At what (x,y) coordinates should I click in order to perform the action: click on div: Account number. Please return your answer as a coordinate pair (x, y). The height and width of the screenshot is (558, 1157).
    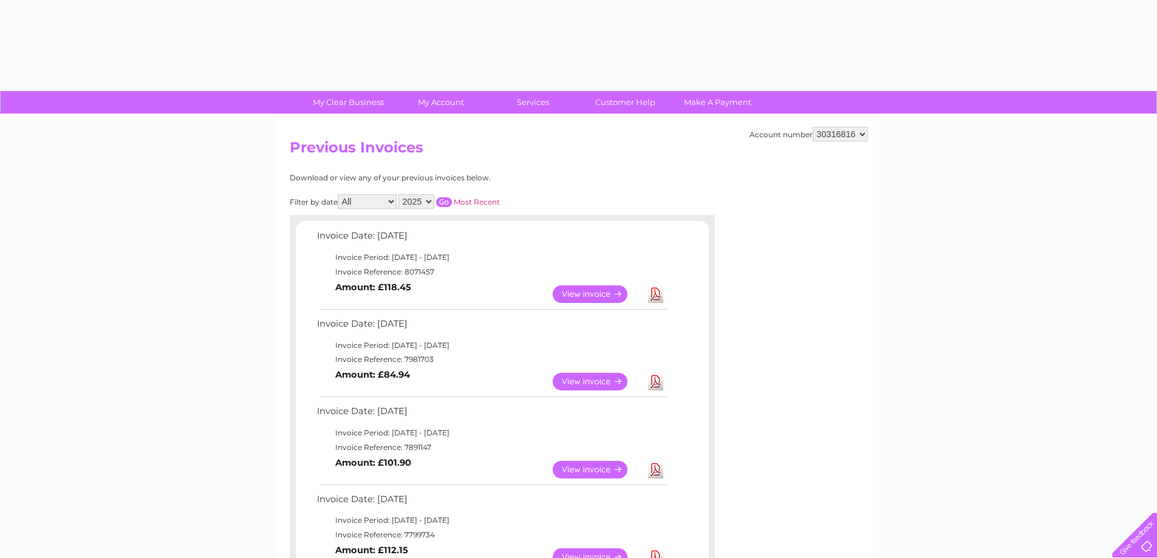
    Looking at the image, I should click on (808, 134).